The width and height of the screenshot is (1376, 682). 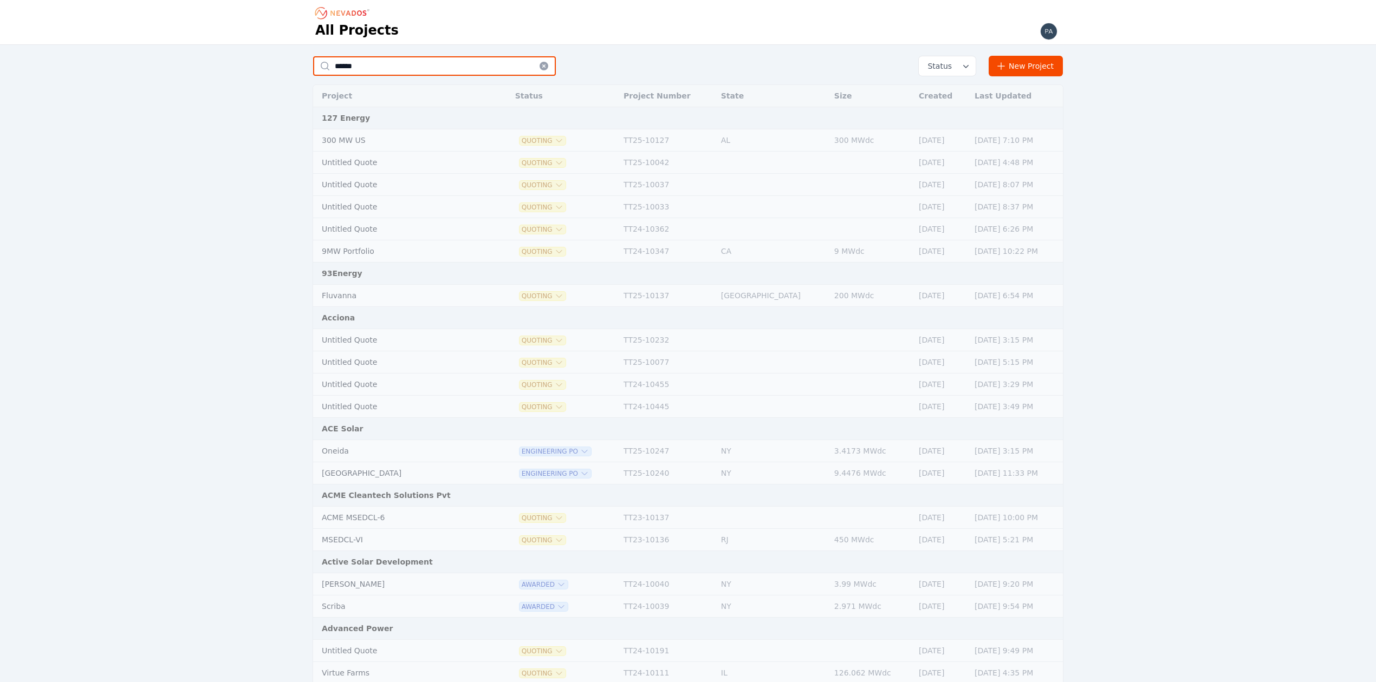 I want to click on img: paul.mcmillan@nevados.solar, so click(x=1049, y=31).